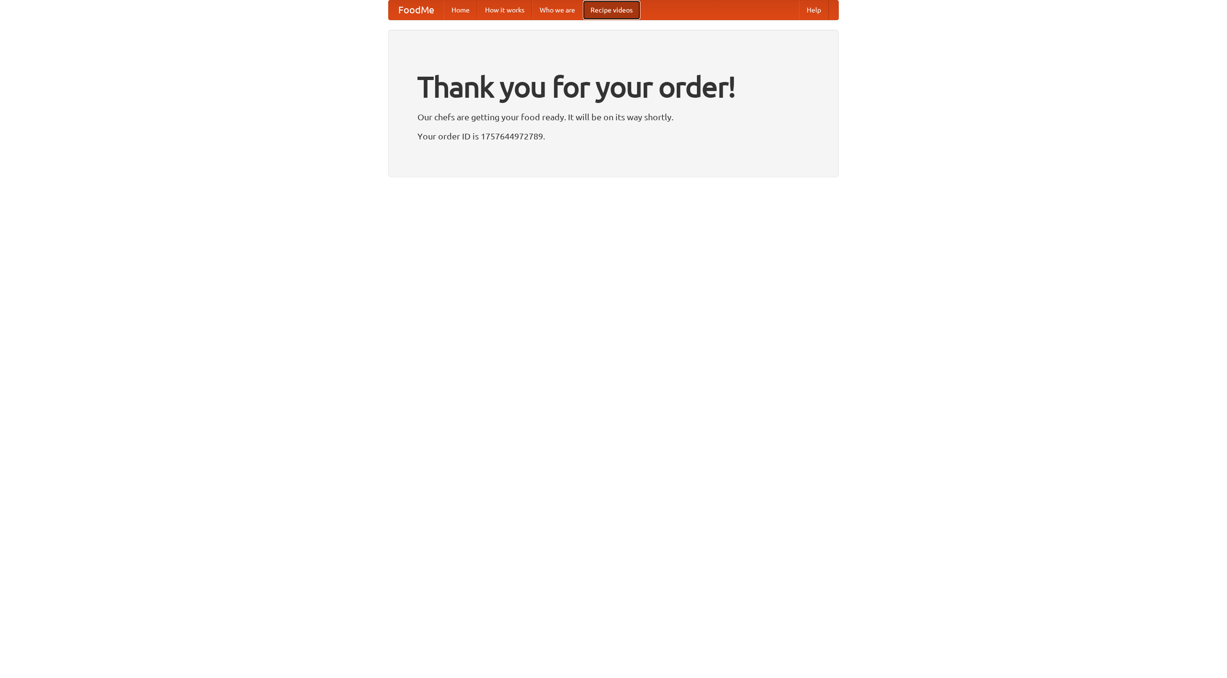  What do you see at coordinates (416, 10) in the screenshot?
I see `a: FoodMe` at bounding box center [416, 10].